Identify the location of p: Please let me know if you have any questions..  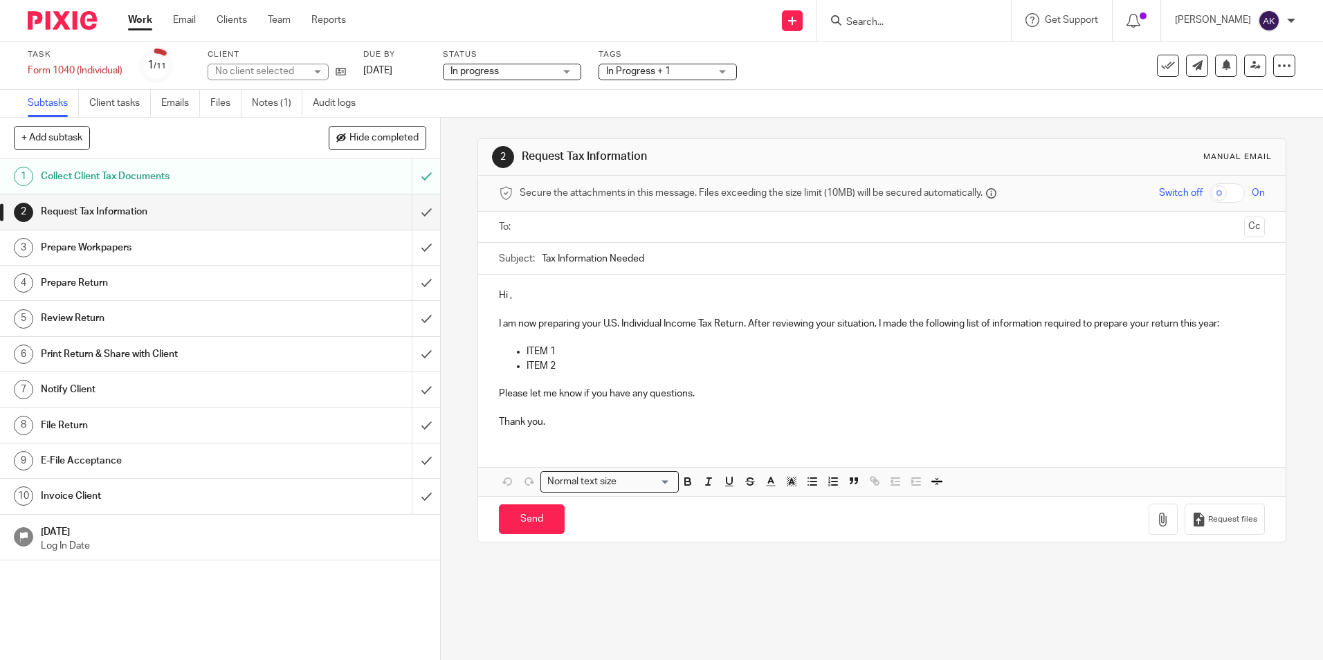
(882, 394).